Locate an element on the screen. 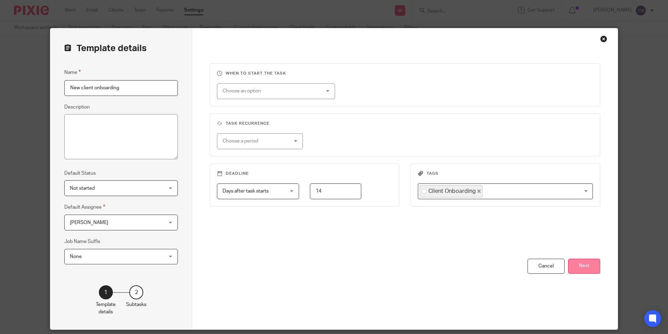 The height and width of the screenshot is (334, 668). div: Cancel is located at coordinates (546, 266).